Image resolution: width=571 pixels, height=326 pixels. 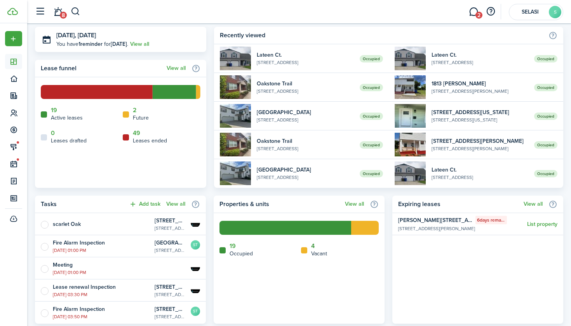 What do you see at coordinates (12, 11) in the screenshot?
I see `img: TenantCloud` at bounding box center [12, 11].